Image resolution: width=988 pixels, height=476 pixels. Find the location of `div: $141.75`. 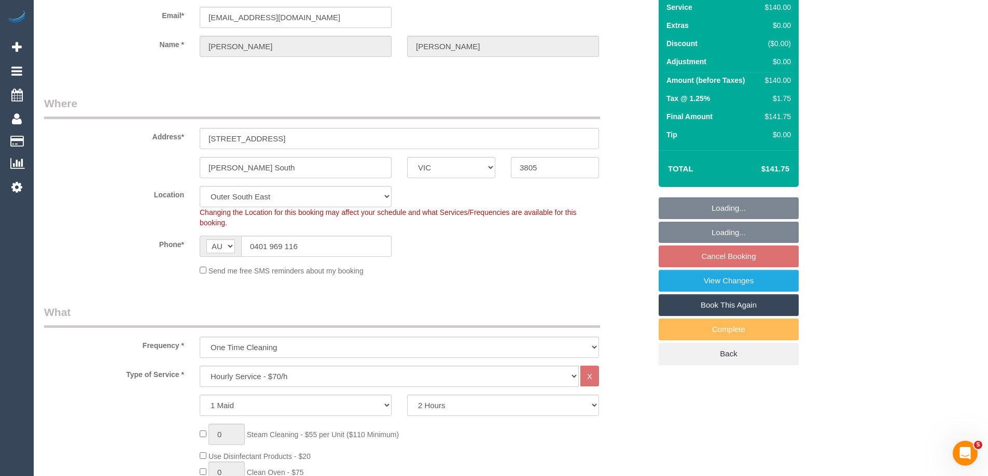

div: $141.75 is located at coordinates (776, 117).